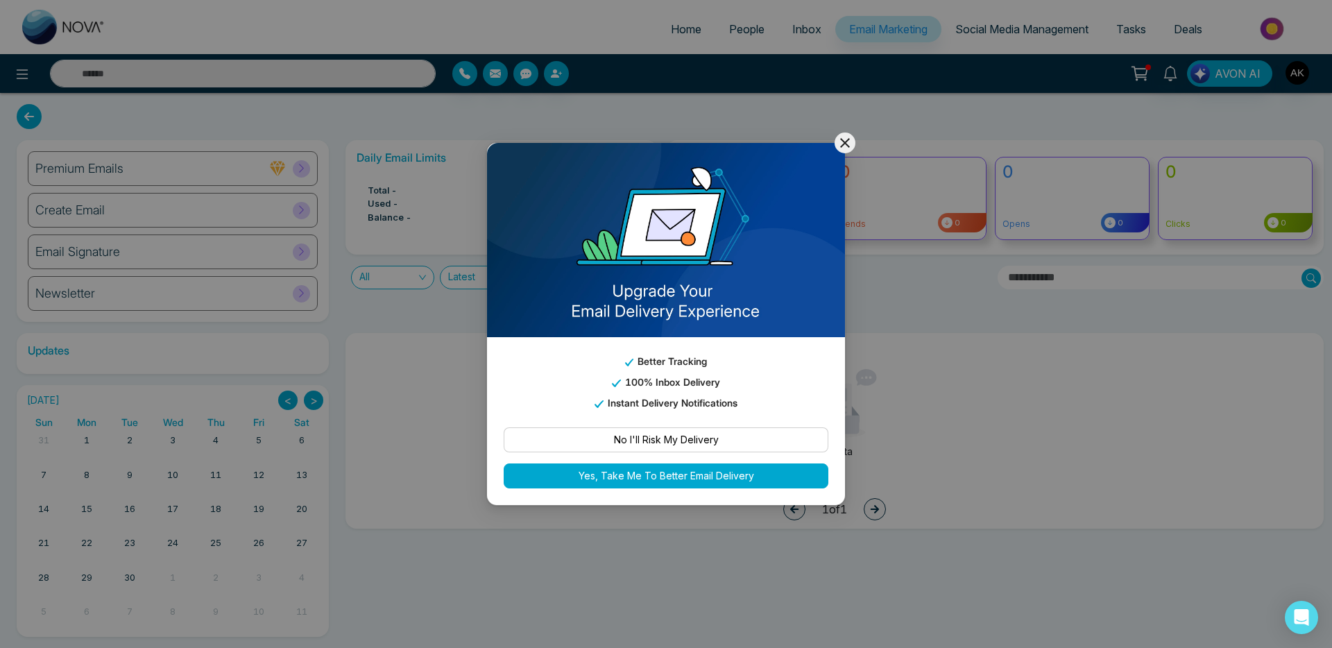 Image resolution: width=1332 pixels, height=648 pixels. I want to click on button: Yes, Take Me To Better Email Delivery, so click(666, 476).